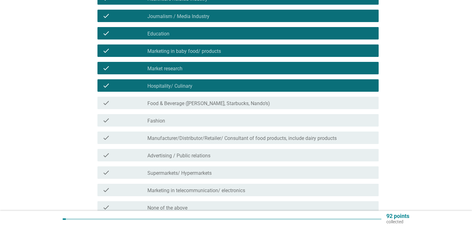 This screenshot has width=472, height=227. I want to click on label: Marketing in baby food/ products, so click(184, 51).